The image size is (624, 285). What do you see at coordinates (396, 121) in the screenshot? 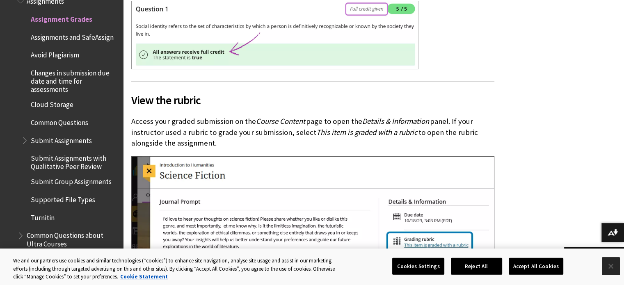
I see `span: Details & Information` at bounding box center [396, 121].